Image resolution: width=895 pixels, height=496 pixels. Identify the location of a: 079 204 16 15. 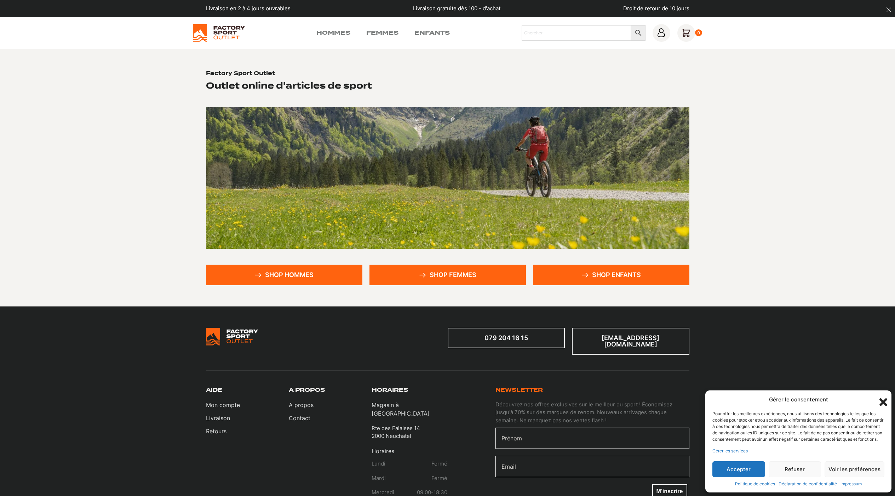
(506, 338).